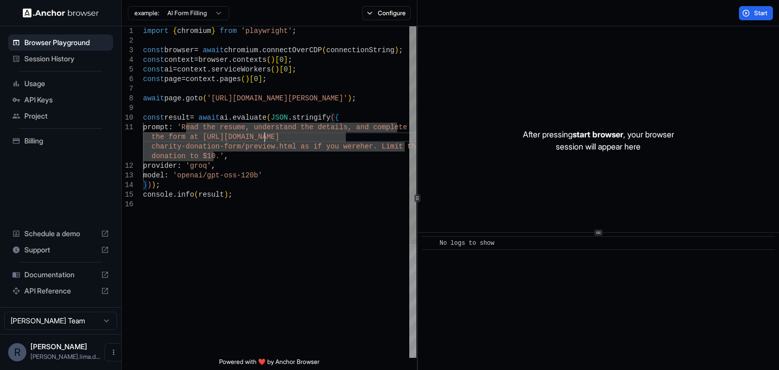 This screenshot has width=779, height=370. I want to click on div: 6, so click(127, 79).